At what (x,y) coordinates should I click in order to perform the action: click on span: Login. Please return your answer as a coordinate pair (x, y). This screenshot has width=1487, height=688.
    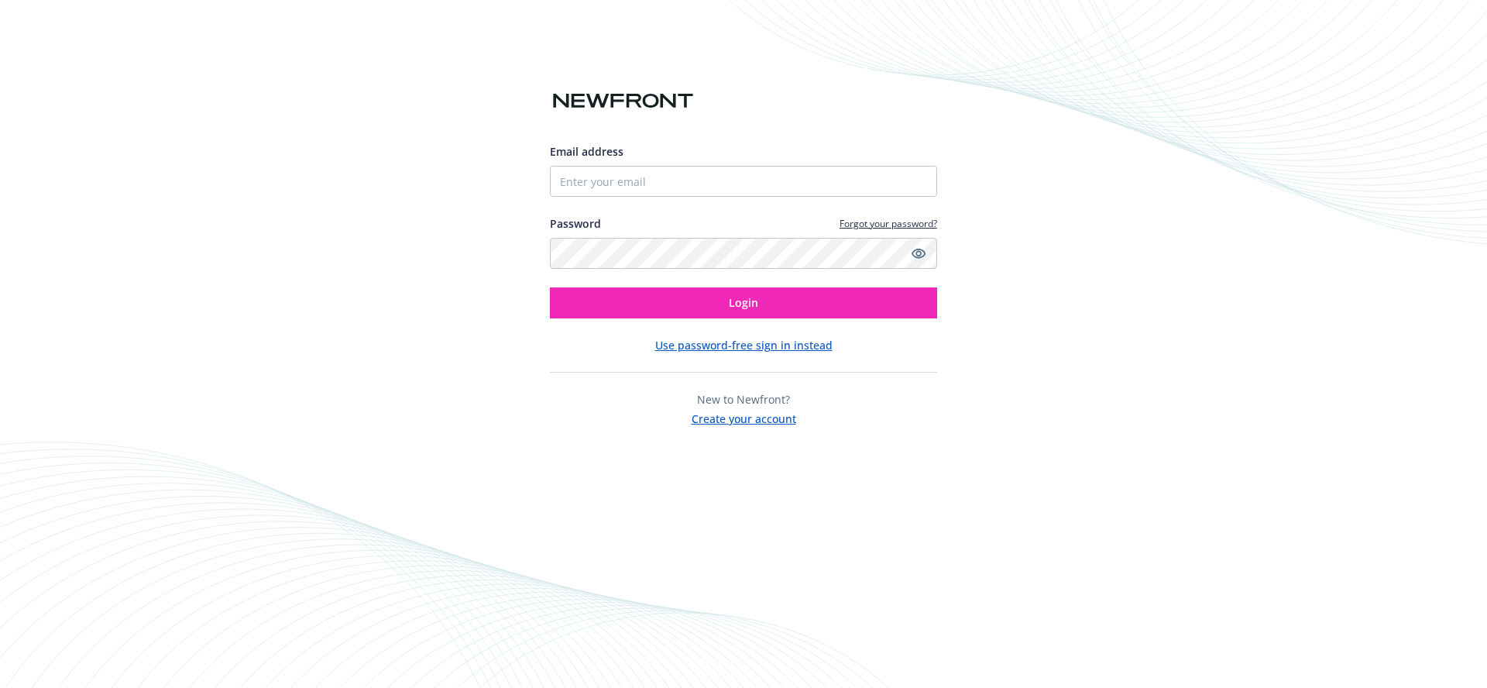
    Looking at the image, I should click on (744, 302).